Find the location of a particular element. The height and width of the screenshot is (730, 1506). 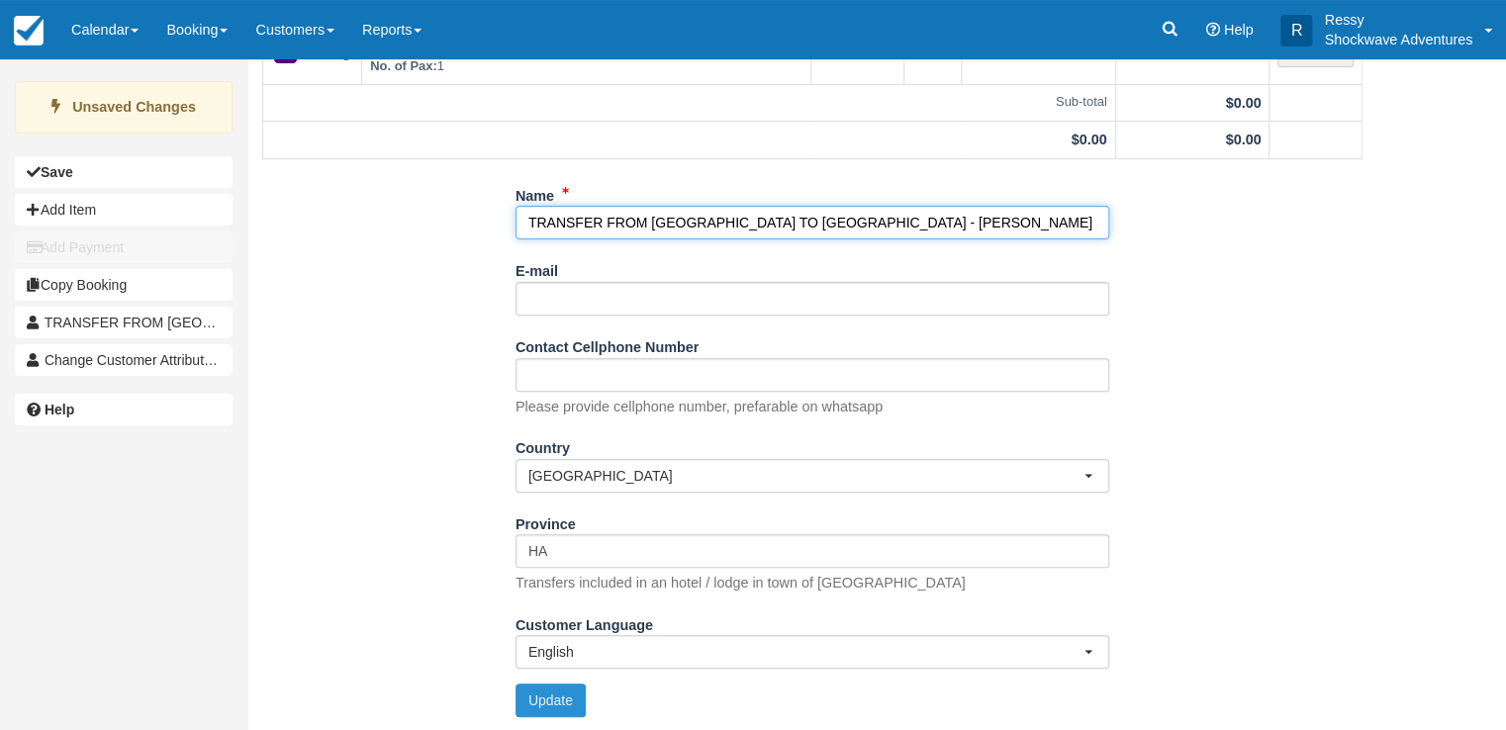

label: Customer Language is located at coordinates (584, 623).